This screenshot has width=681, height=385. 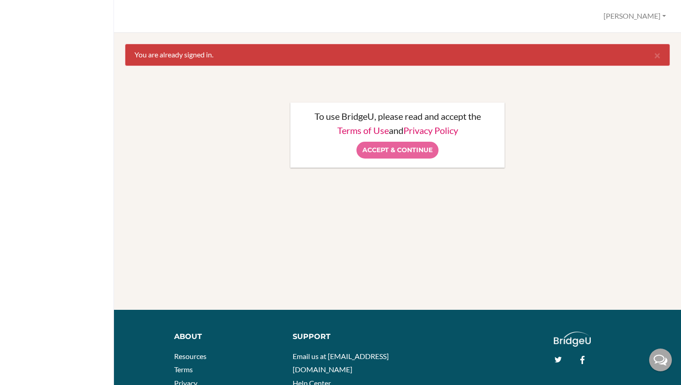 What do you see at coordinates (190, 356) in the screenshot?
I see `a: Resources` at bounding box center [190, 356].